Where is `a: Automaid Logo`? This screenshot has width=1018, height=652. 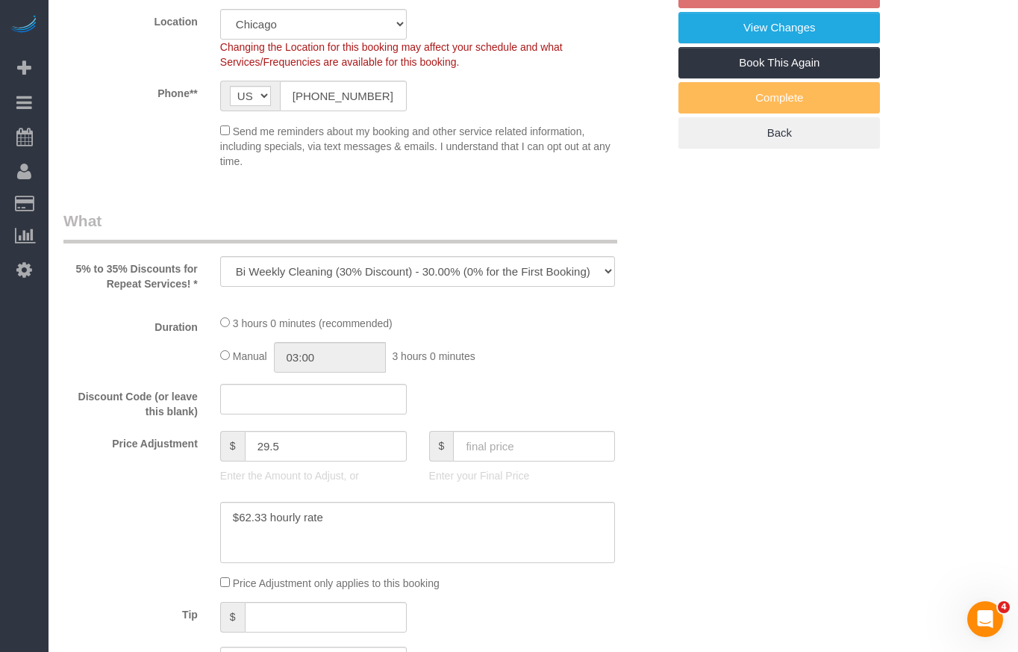
a: Automaid Logo is located at coordinates (24, 25).